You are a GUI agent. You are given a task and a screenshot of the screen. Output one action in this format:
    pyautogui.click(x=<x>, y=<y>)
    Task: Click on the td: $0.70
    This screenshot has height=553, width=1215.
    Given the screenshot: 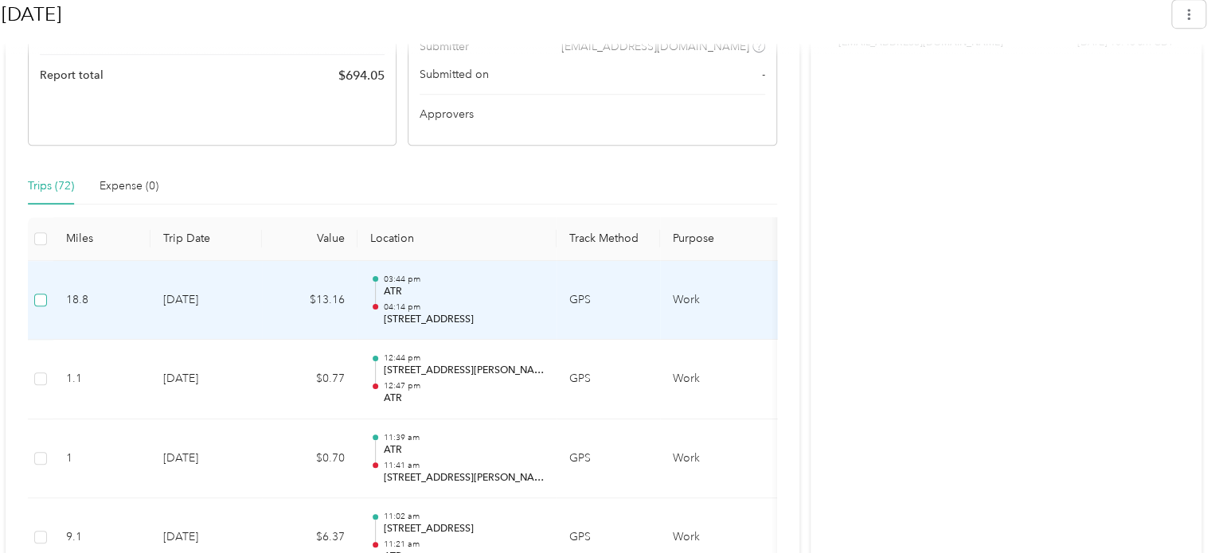 What is the action you would take?
    pyautogui.click(x=310, y=459)
    